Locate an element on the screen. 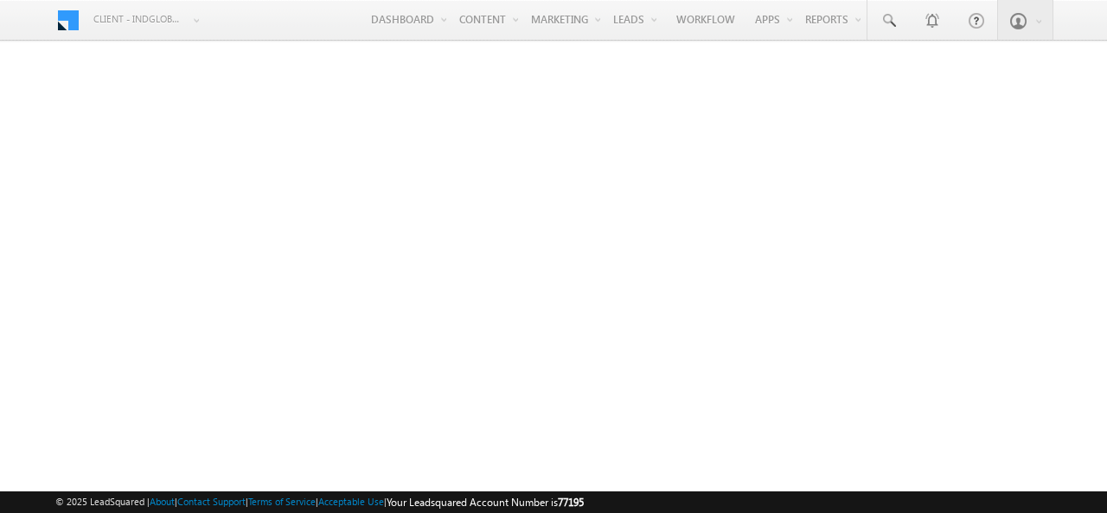  span: © 2025 LeadSquared | | | | | is located at coordinates (319, 502).